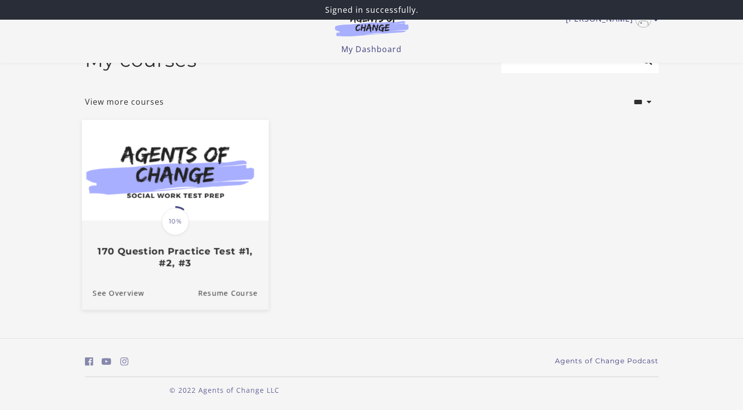 Image resolution: width=743 pixels, height=410 pixels. I want to click on a: View more courses, so click(124, 102).